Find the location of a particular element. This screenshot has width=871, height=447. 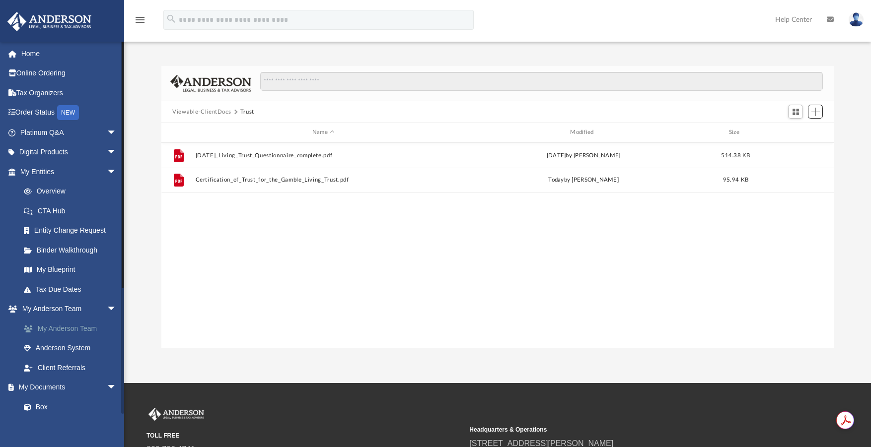

a: Client Referrals is located at coordinates (72, 368).